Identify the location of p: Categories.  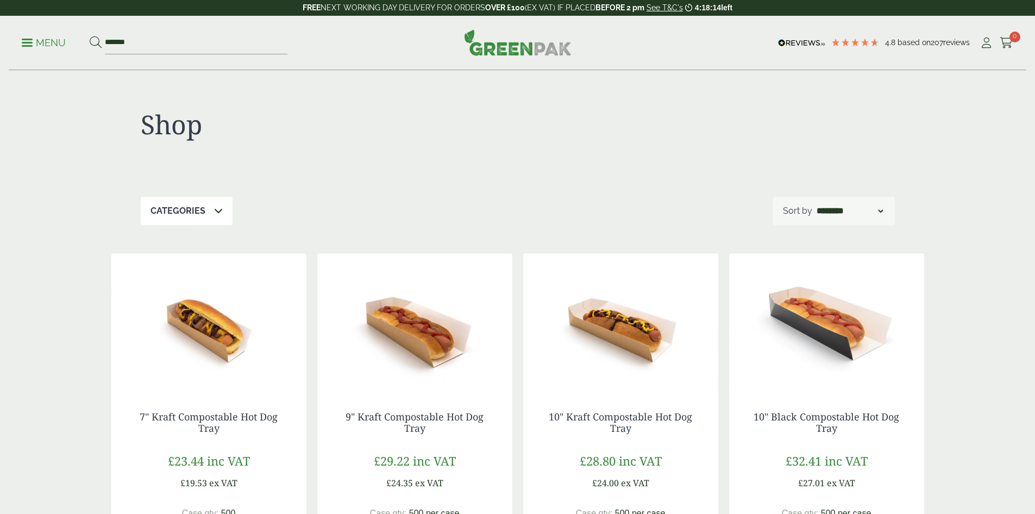
(178, 211).